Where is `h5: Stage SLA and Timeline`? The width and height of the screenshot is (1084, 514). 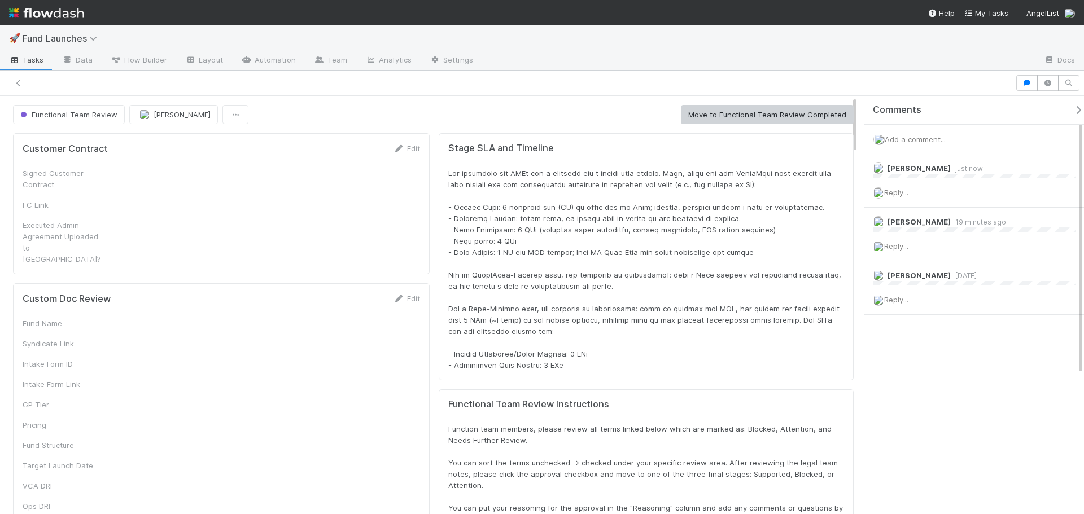 h5: Stage SLA and Timeline is located at coordinates (646, 149).